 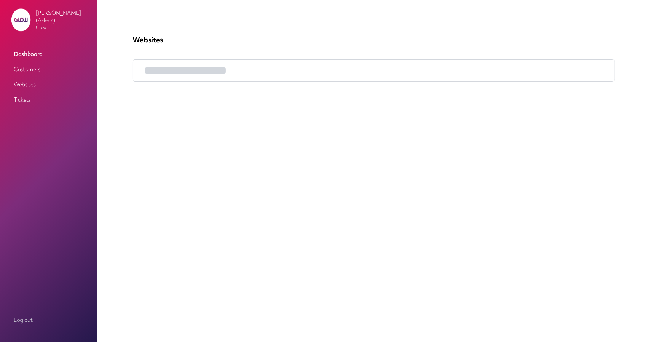 What do you see at coordinates (49, 69) in the screenshot?
I see `a: Customers` at bounding box center [49, 69].